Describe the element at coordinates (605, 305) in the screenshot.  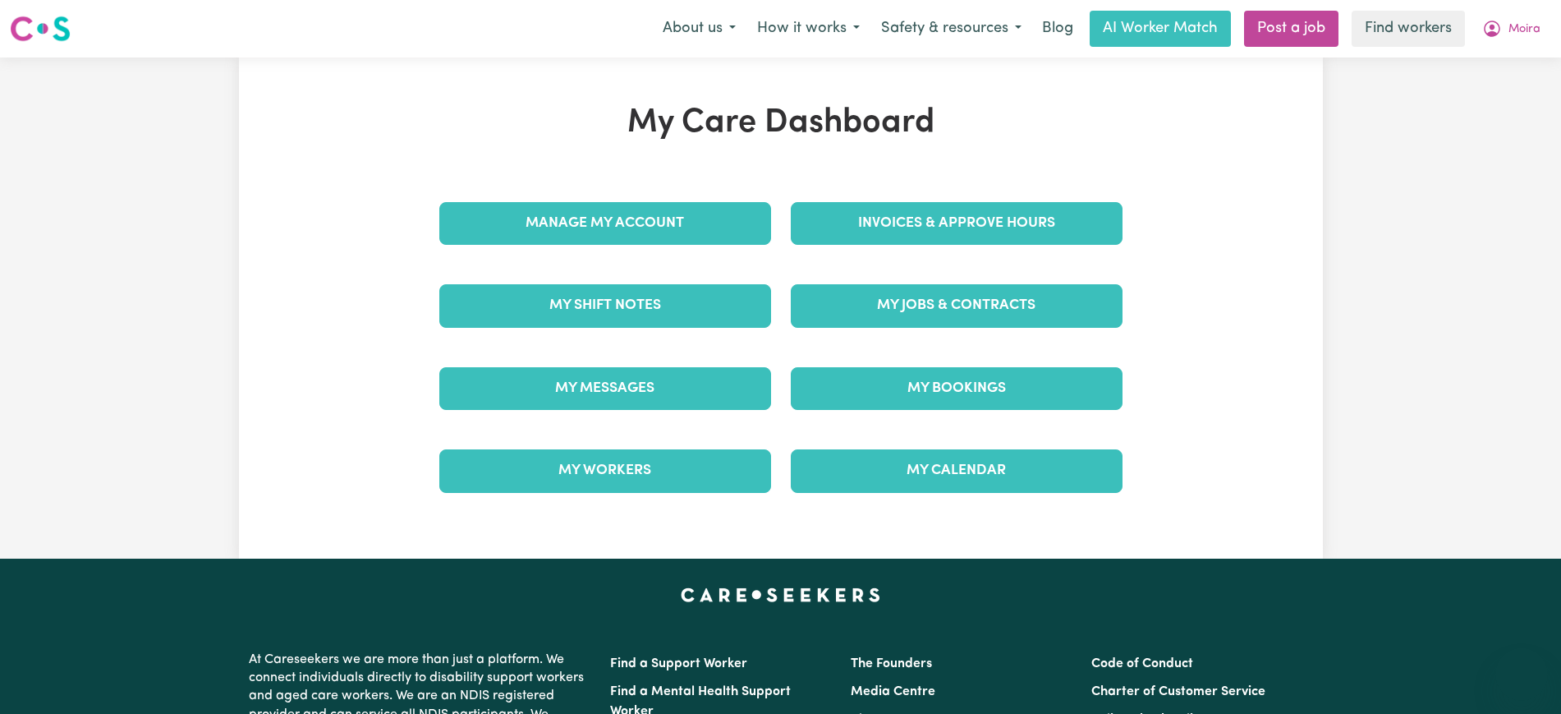
I see `a: My Shift Notes` at that location.